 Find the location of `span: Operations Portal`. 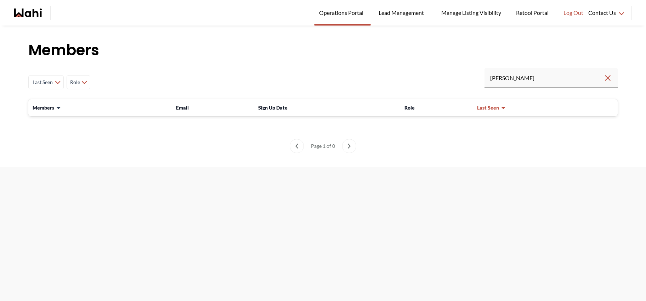

span: Operations Portal is located at coordinates (342, 13).